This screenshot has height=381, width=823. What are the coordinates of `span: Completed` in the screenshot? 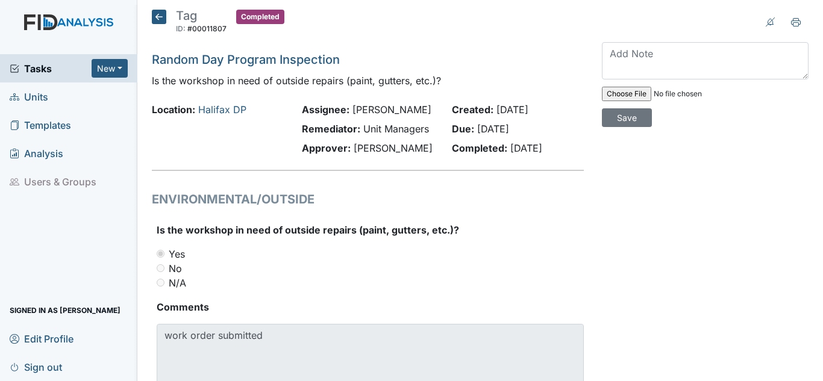 It's located at (260, 17).